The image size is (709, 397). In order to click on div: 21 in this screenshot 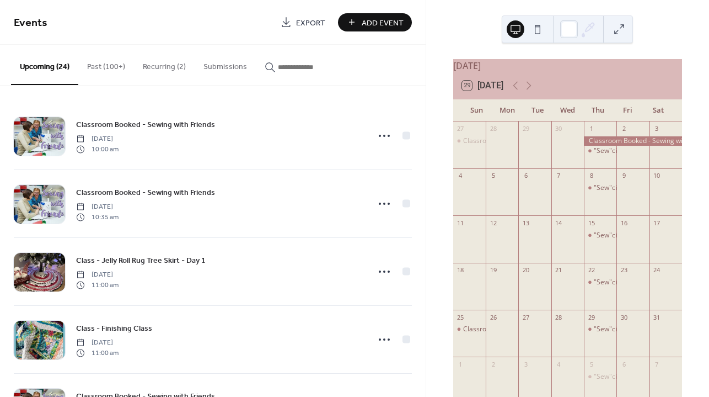, I will do `click(559, 270)`.